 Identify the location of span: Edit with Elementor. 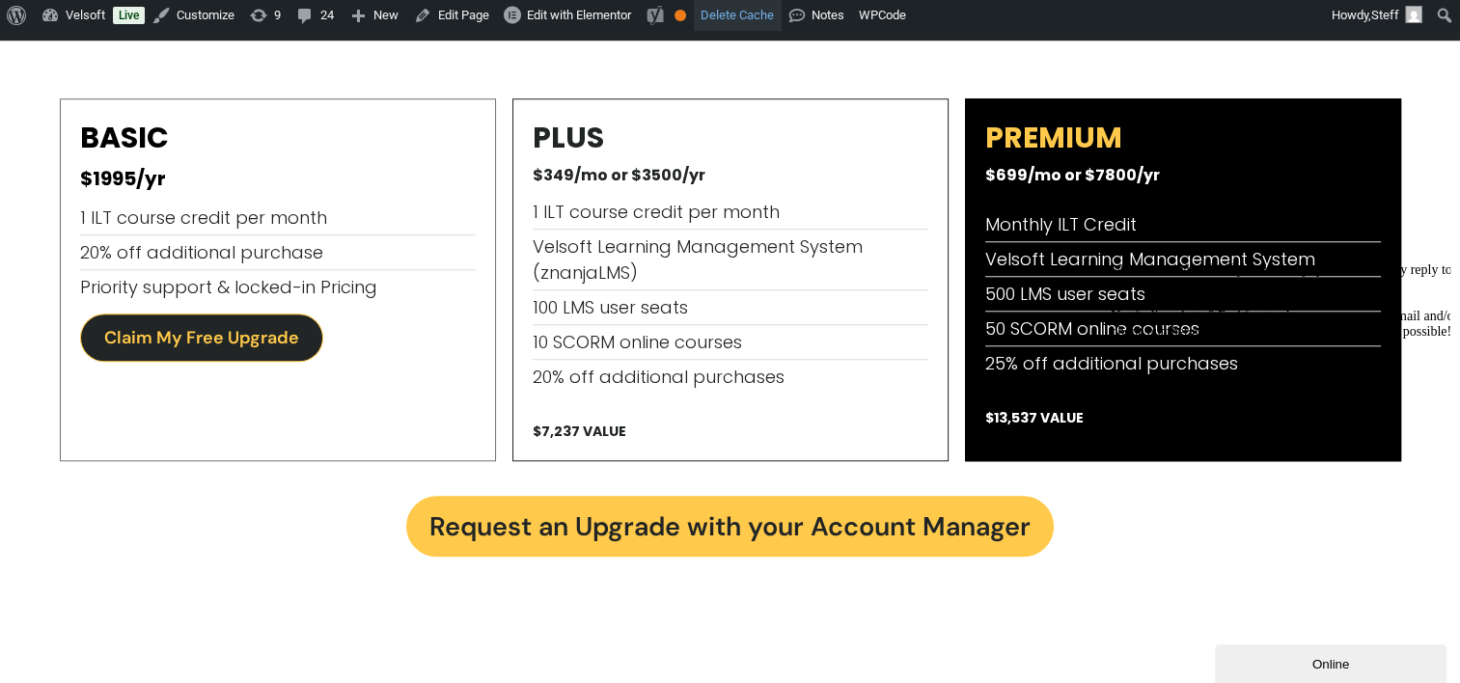
(579, 14).